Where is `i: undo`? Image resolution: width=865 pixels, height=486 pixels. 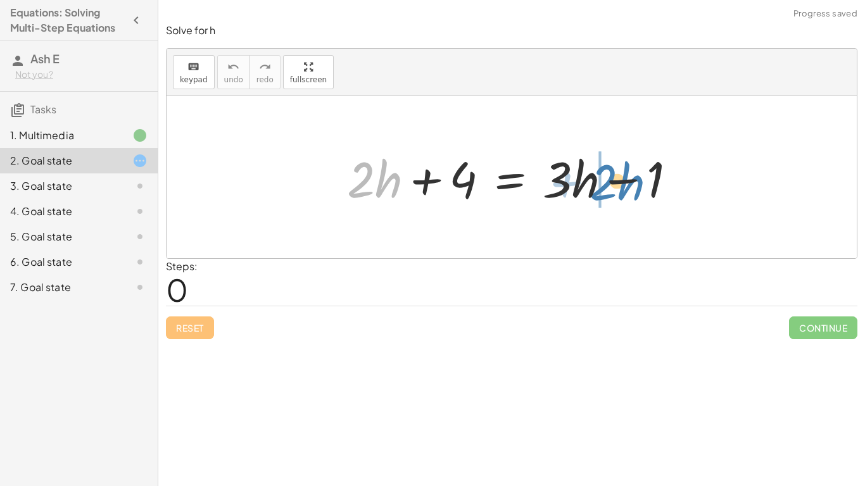
i: undo is located at coordinates (233, 67).